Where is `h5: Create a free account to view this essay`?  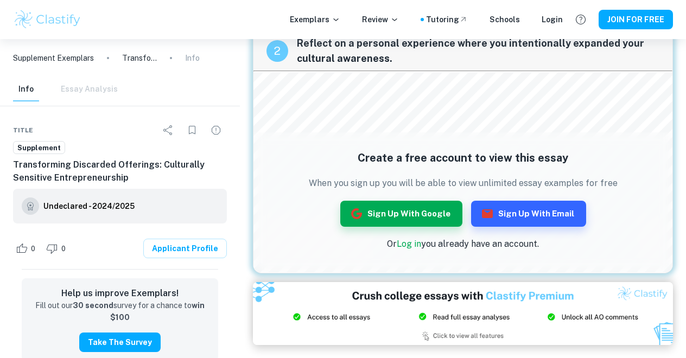 h5: Create a free account to view this essay is located at coordinates (463, 158).